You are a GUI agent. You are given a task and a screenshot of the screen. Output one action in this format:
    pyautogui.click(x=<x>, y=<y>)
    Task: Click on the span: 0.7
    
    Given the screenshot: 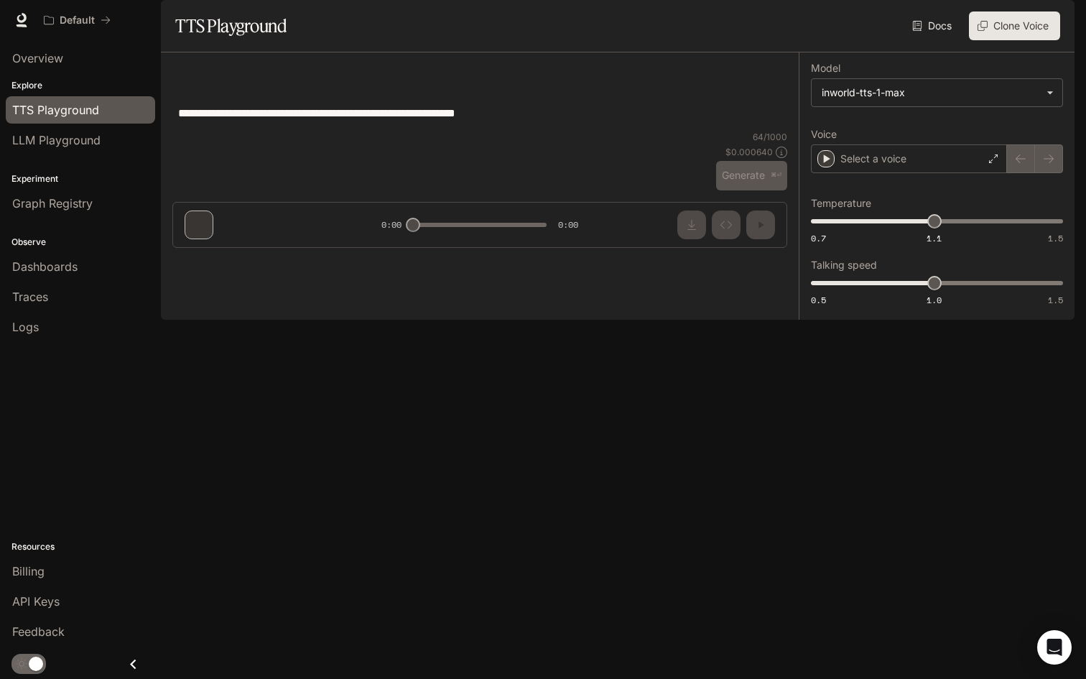 What is the action you would take?
    pyautogui.click(x=818, y=238)
    